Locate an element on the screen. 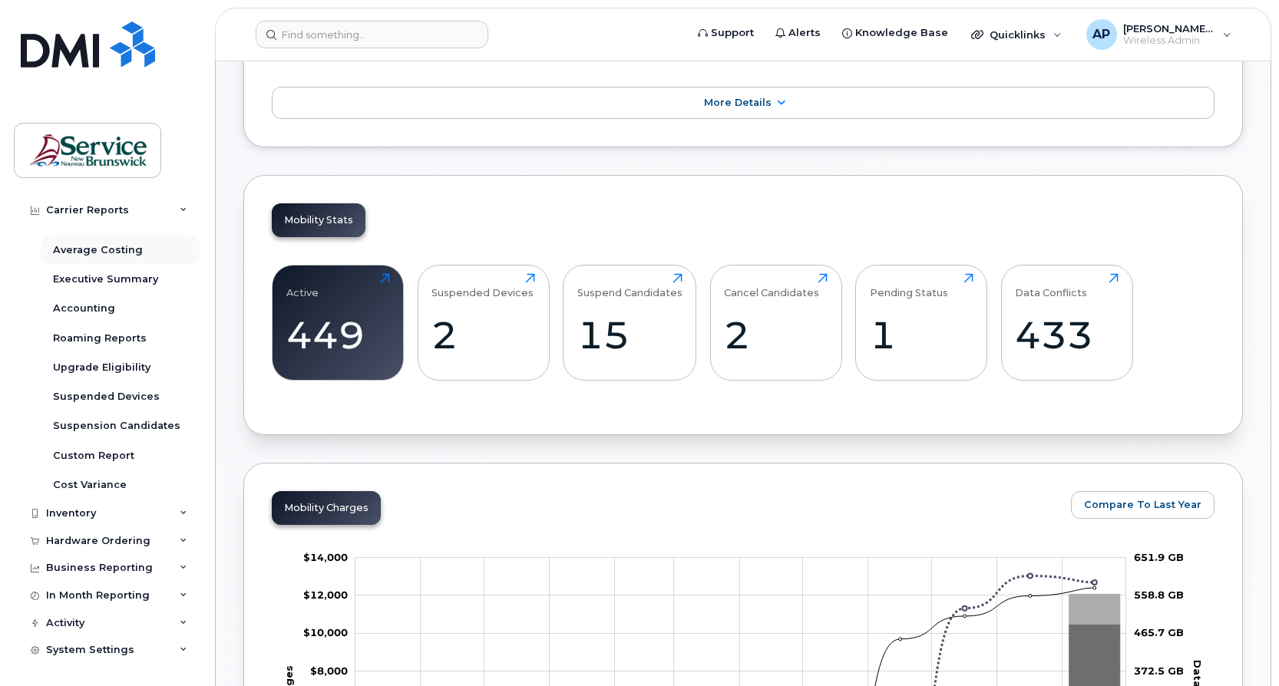 This screenshot has width=1279, height=686. div: Cancel Candidates is located at coordinates (771, 286).